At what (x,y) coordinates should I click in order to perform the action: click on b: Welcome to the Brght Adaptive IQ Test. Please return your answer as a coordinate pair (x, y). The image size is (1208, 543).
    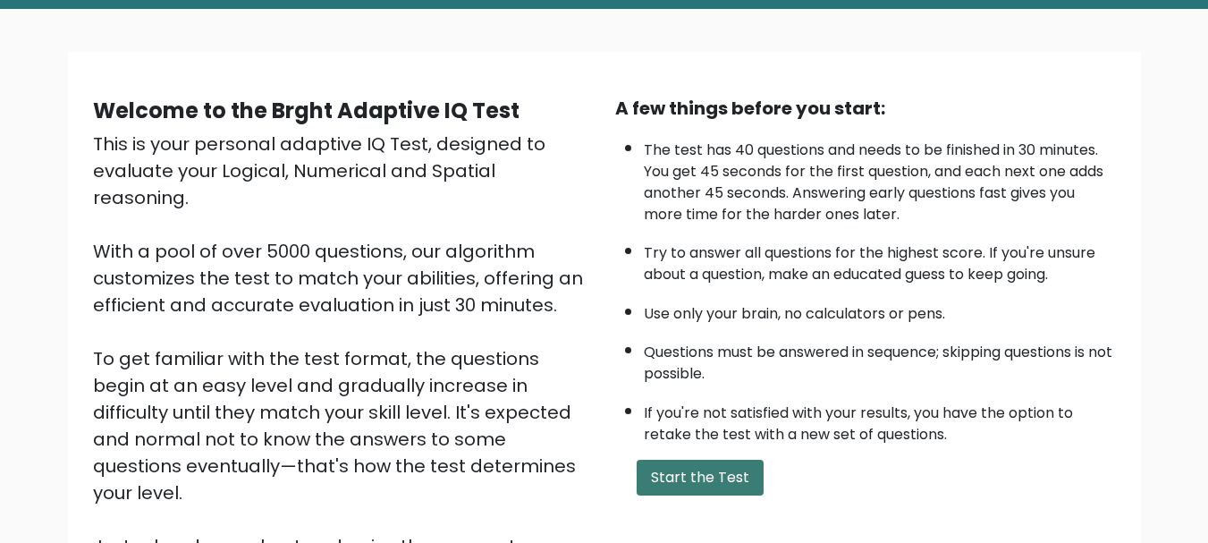
    Looking at the image, I should click on (306, 110).